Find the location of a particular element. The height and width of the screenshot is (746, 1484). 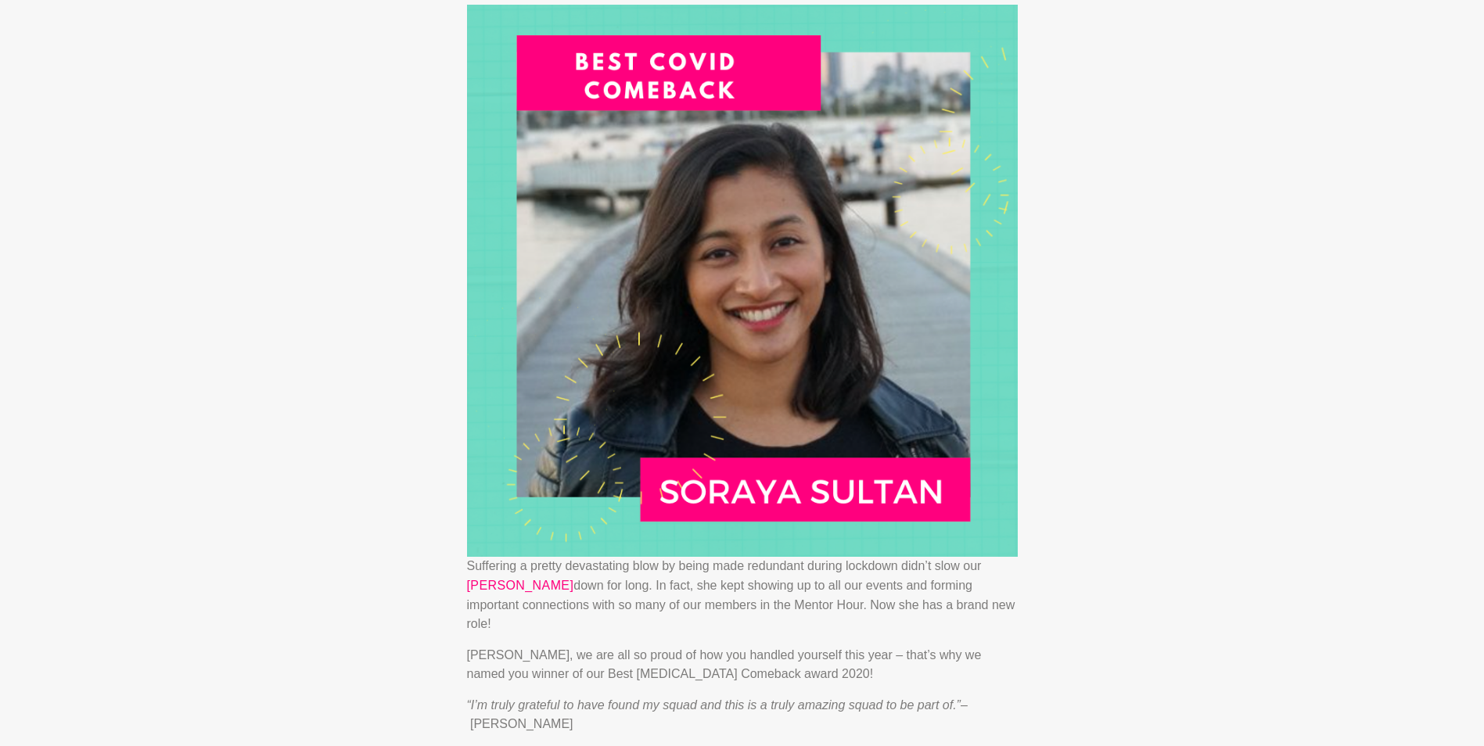

p: Suffering a pretty devastating blow by being made redundant during lockdown didn’t slow our down ... is located at coordinates (742, 595).